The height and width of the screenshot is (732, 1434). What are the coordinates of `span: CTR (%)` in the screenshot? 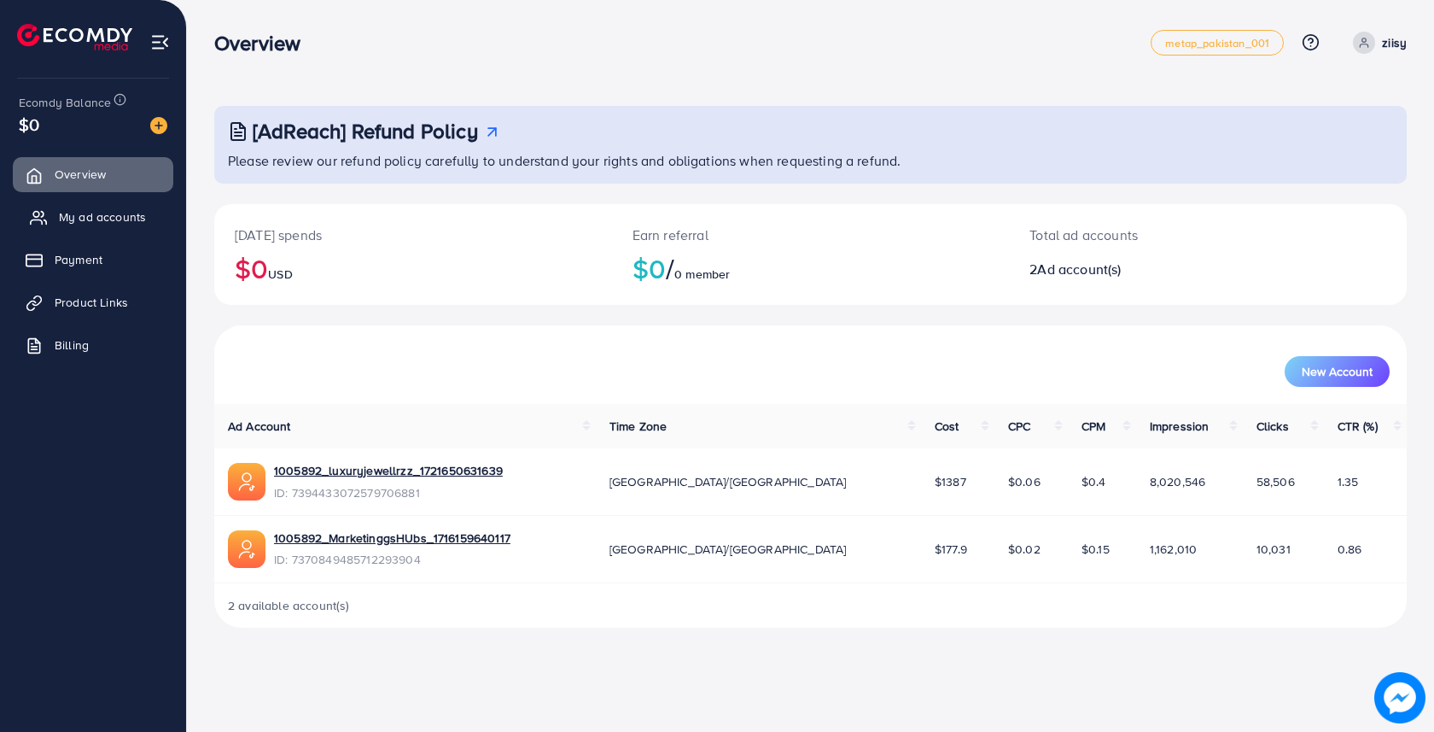 It's located at (1357, 426).